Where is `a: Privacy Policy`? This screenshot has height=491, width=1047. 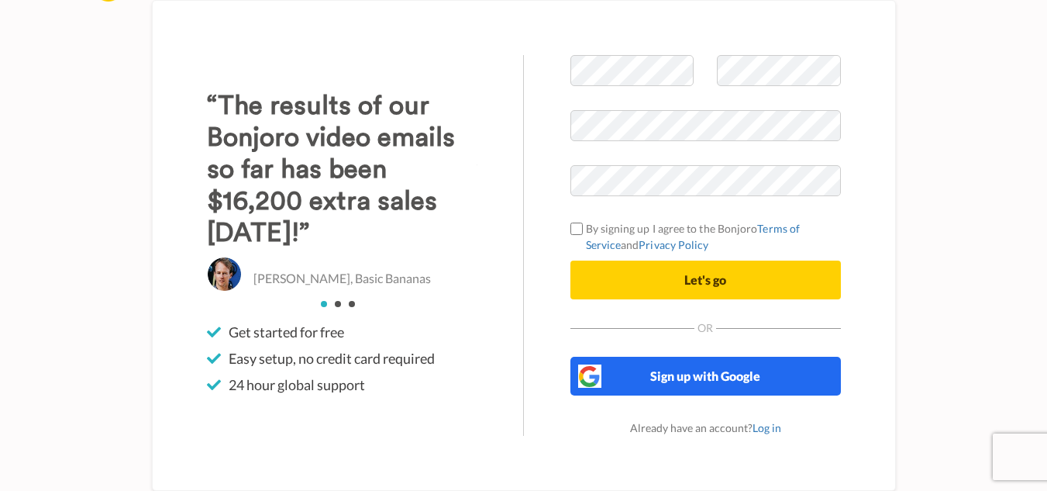 a: Privacy Policy is located at coordinates (673, 244).